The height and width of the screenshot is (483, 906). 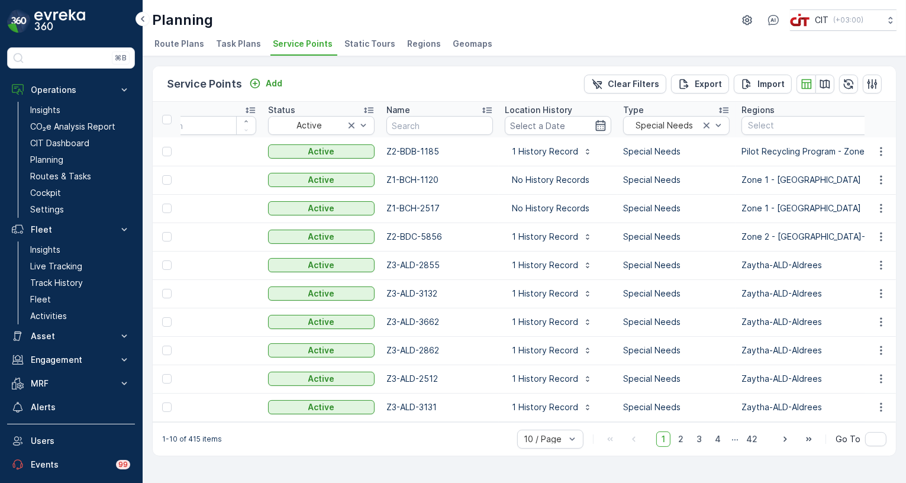 I want to click on a: Live Tracking, so click(x=80, y=266).